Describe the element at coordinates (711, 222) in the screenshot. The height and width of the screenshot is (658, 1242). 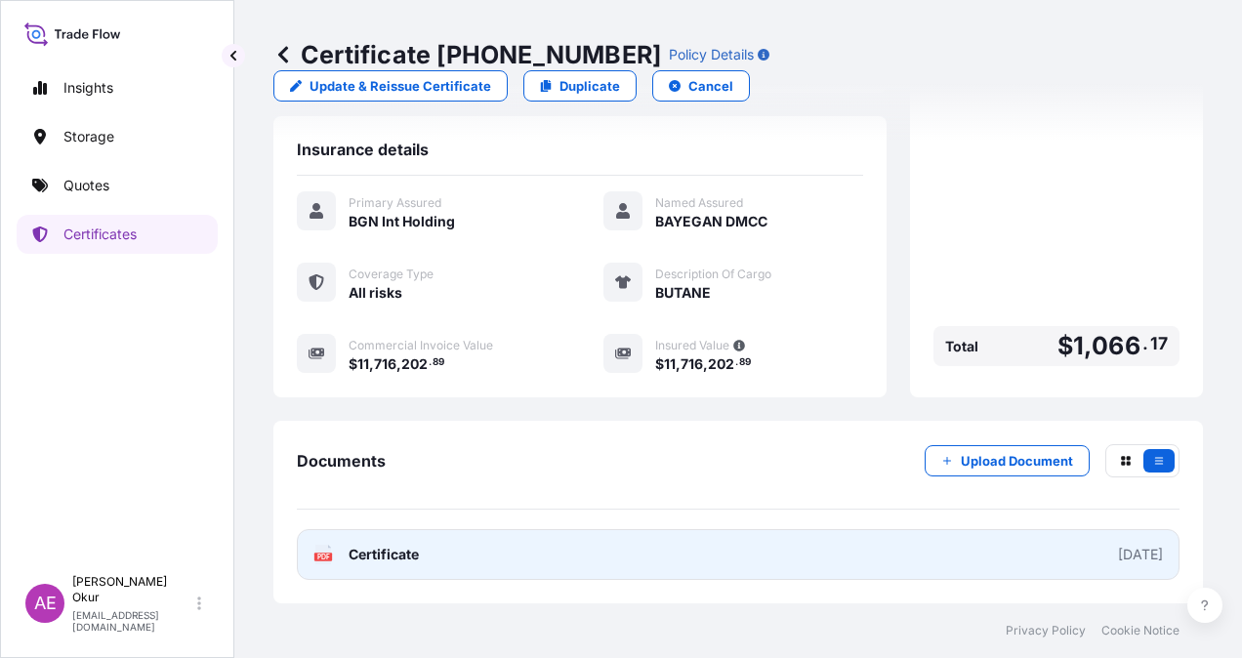
I see `span: BAYEGAN DMCC` at that location.